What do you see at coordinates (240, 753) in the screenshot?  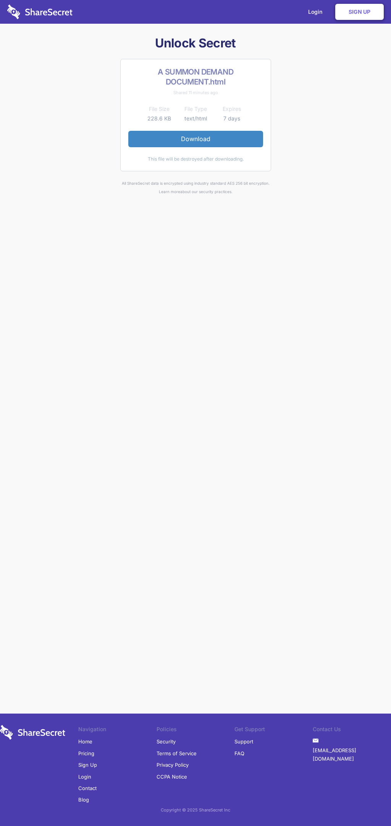 I see `a: FAQ` at bounding box center [240, 753].